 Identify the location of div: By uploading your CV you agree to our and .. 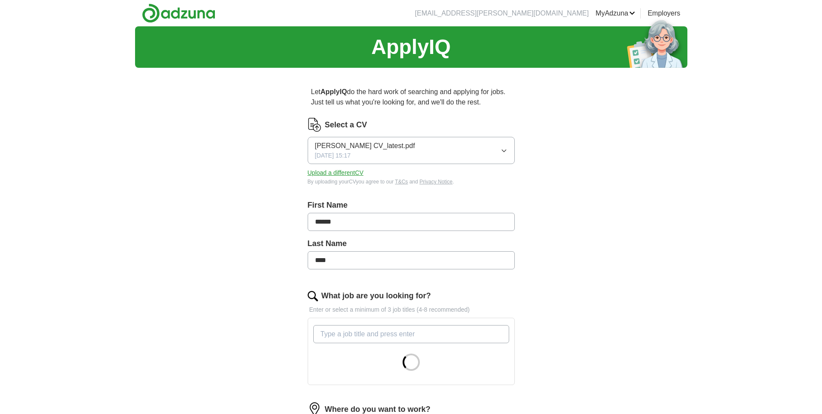
(411, 182).